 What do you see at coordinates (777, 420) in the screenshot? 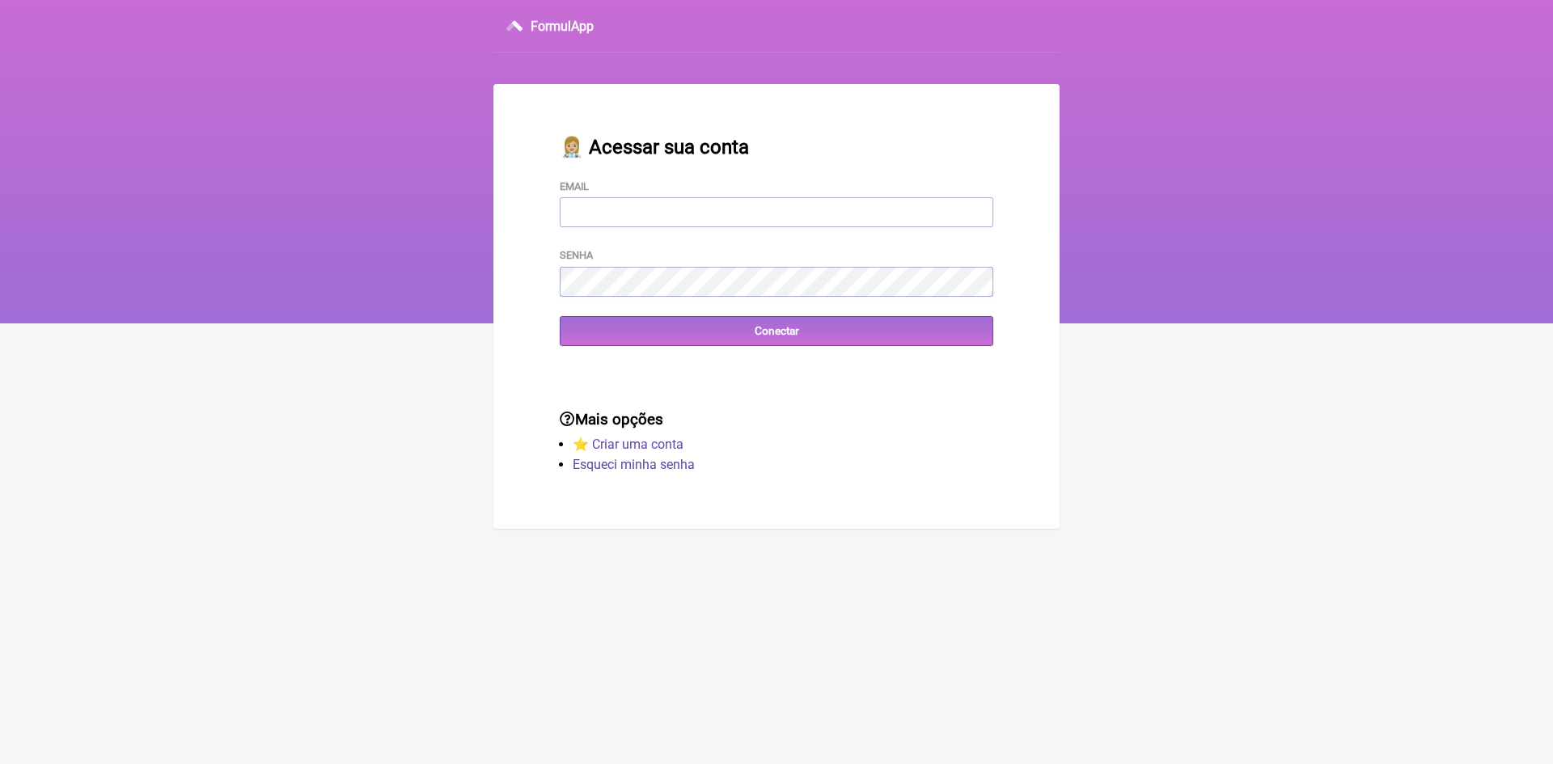
I see `h3: Mais opções` at bounding box center [777, 420].